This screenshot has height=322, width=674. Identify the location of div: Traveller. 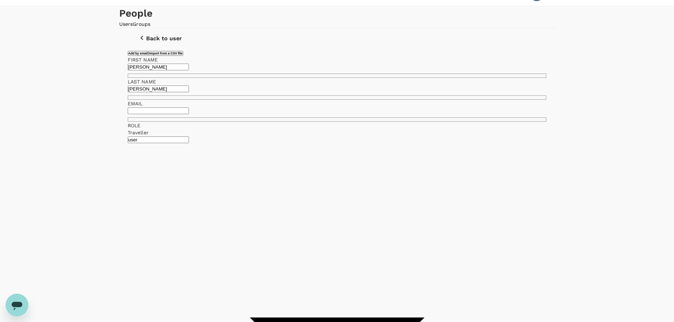
(337, 133).